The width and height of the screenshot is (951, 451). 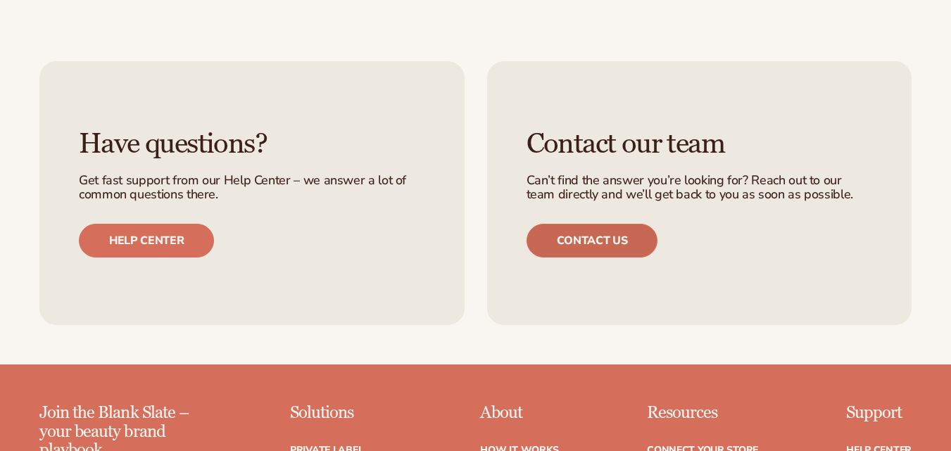 What do you see at coordinates (702, 413) in the screenshot?
I see `p: Resources` at bounding box center [702, 413].